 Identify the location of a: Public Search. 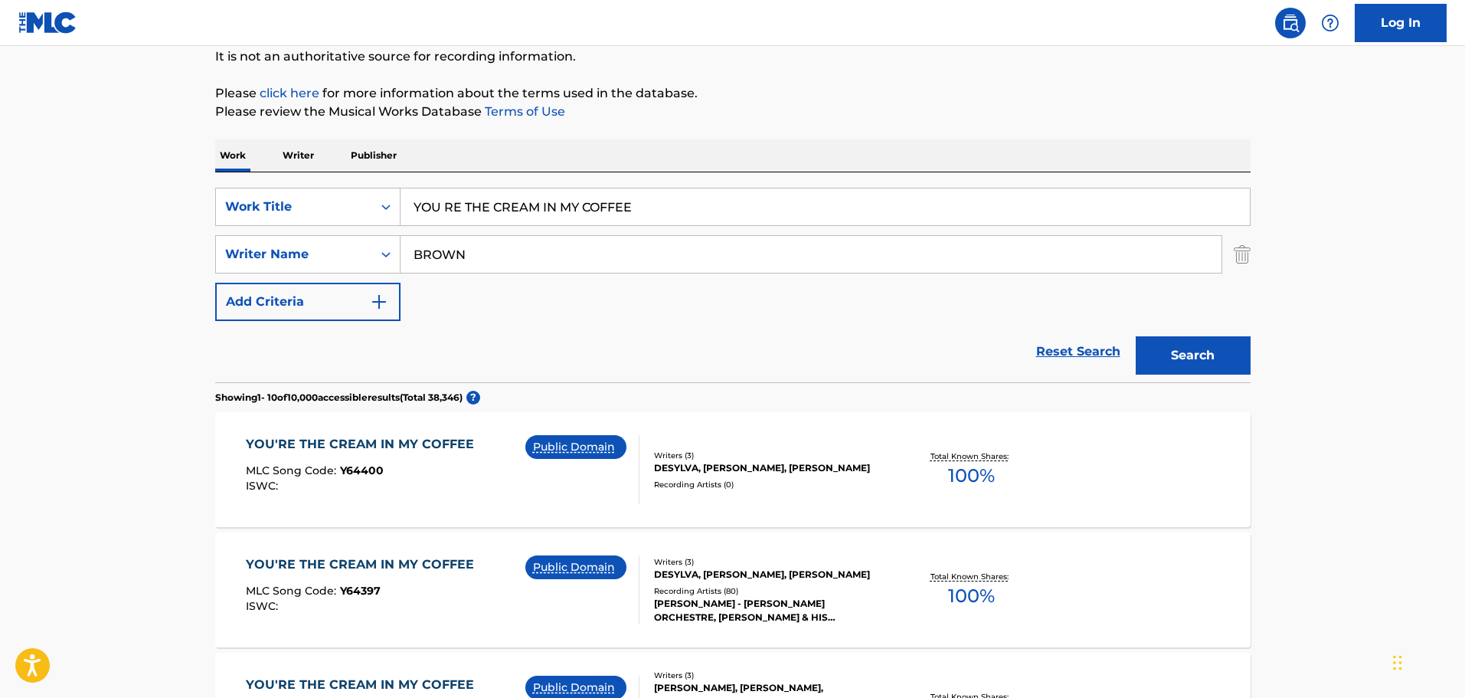
(1290, 23).